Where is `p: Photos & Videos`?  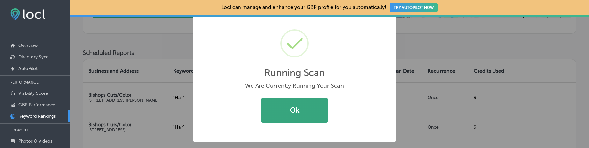 p: Photos & Videos is located at coordinates (35, 141).